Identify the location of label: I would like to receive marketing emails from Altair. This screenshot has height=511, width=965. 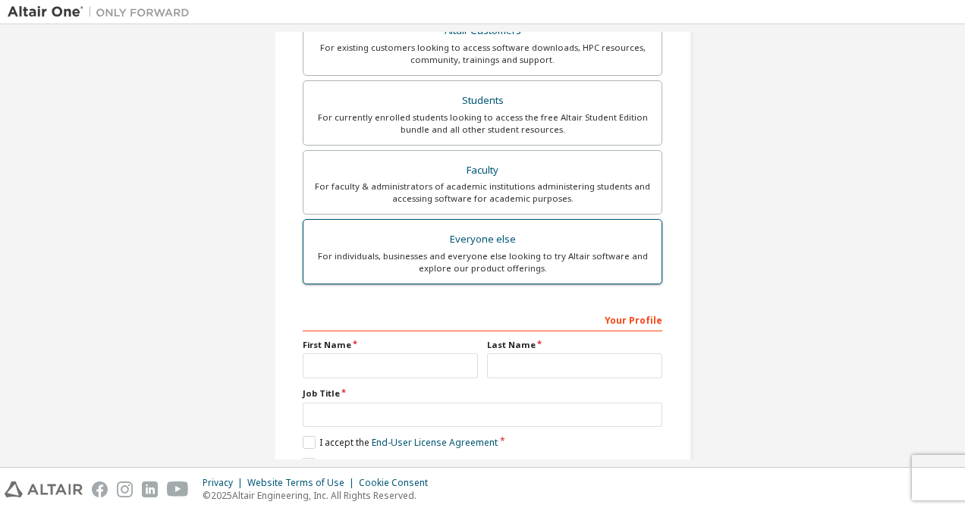
(420, 464).